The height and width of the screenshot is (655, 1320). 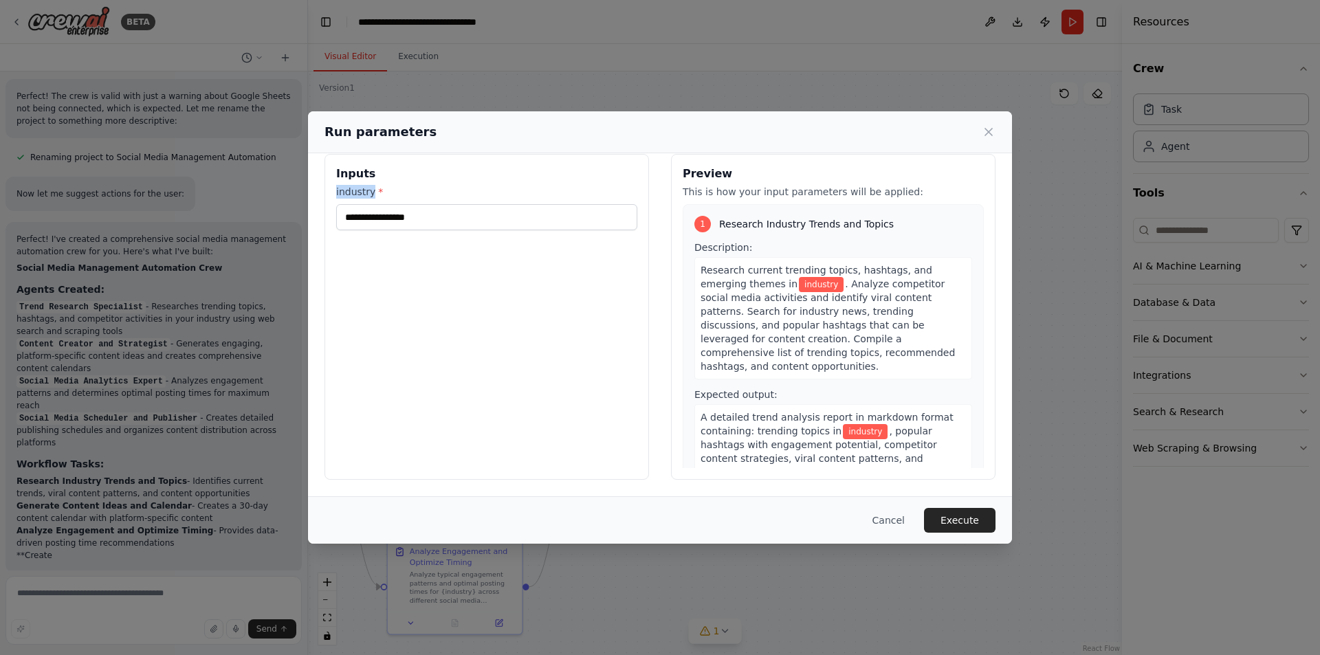 I want to click on span: Expected output:, so click(x=735, y=394).